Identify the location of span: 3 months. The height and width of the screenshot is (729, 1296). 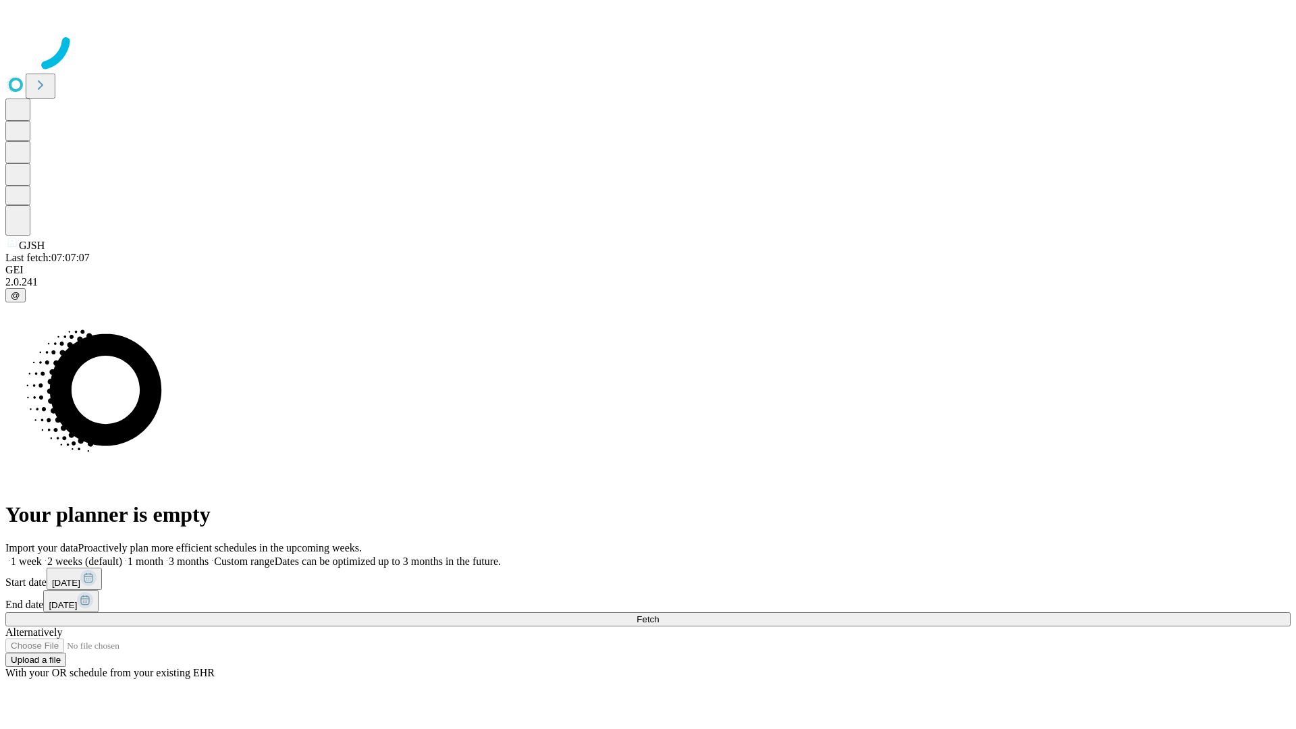
(188, 561).